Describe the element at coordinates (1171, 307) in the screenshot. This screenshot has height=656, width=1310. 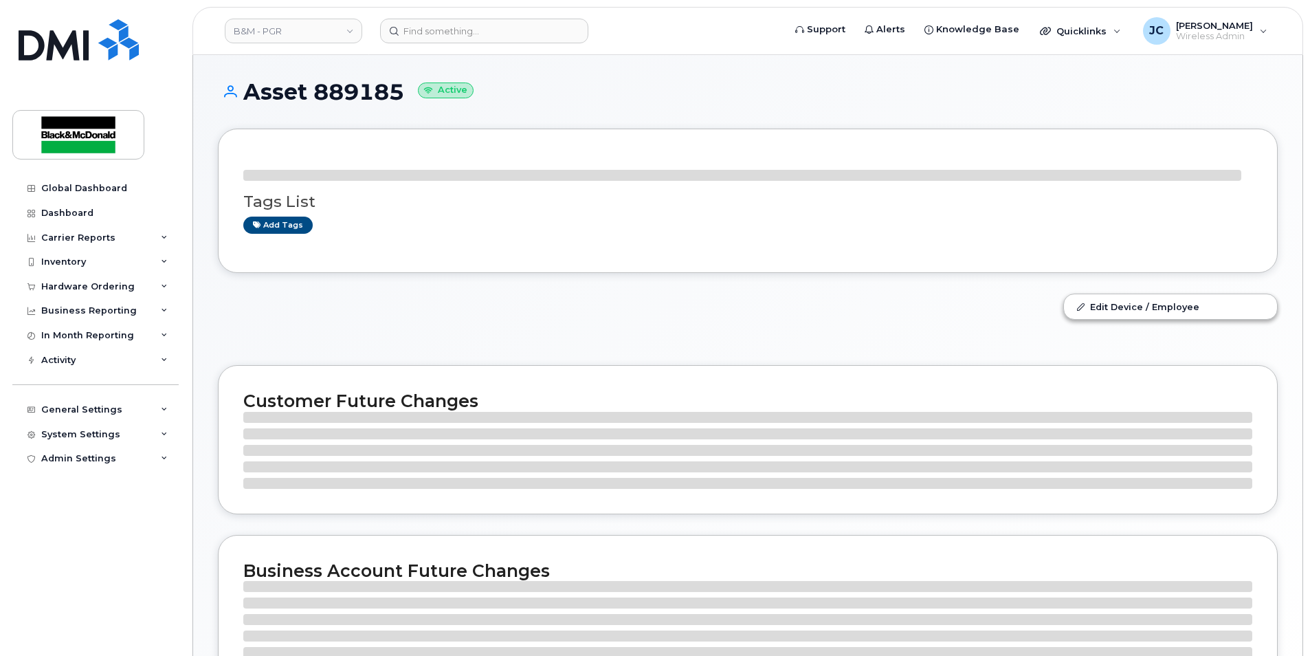
I see `a: Edit Device / Employee` at that location.